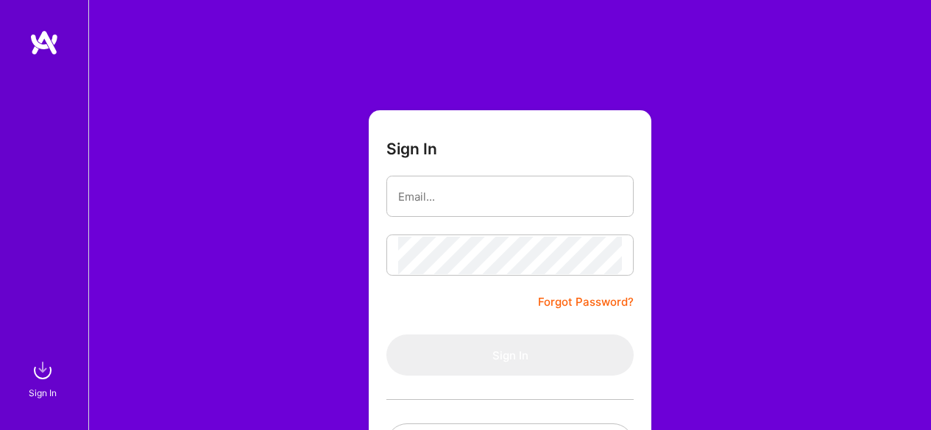 This screenshot has height=430, width=931. I want to click on a: Forgot Password?, so click(586, 302).